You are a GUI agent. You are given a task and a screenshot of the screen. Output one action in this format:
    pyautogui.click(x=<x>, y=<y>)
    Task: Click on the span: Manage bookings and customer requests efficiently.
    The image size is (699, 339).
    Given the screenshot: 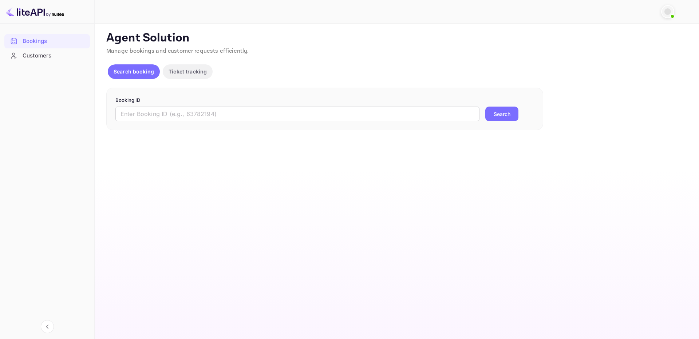 What is the action you would take?
    pyautogui.click(x=178, y=51)
    